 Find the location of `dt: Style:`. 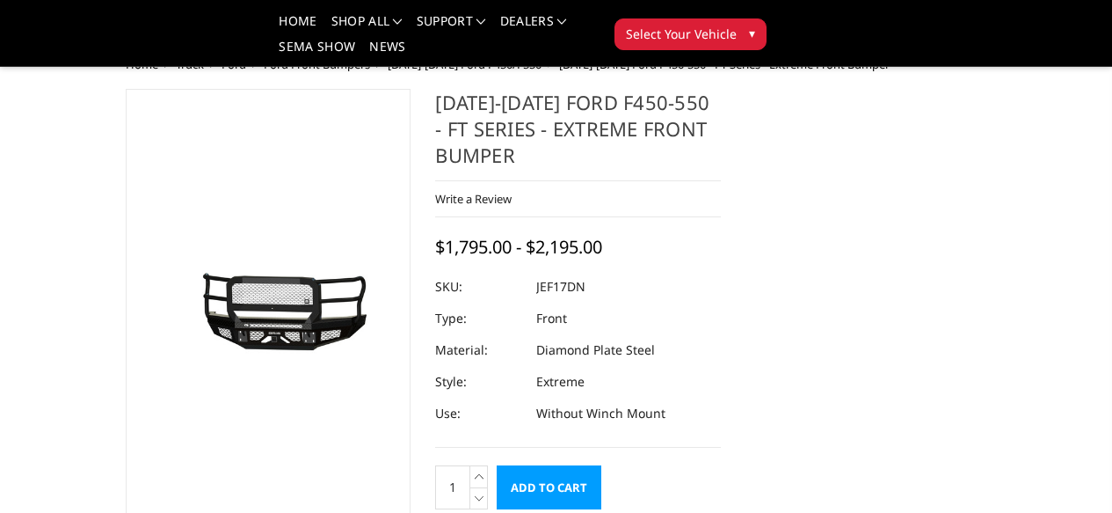

dt: Style: is located at coordinates (479, 382).